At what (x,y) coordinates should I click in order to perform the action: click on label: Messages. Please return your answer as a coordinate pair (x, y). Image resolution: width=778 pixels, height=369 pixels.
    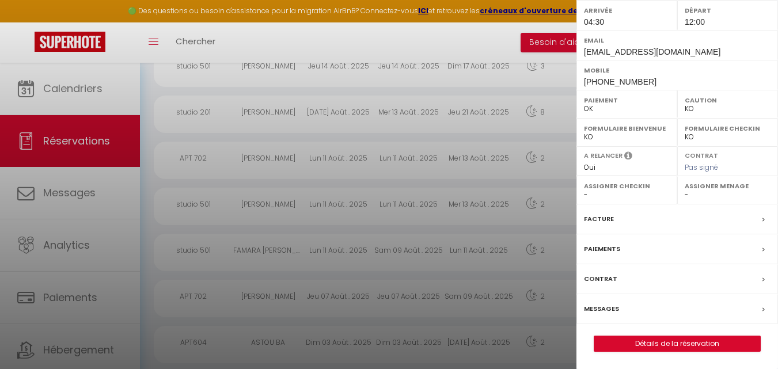
    Looking at the image, I should click on (601, 309).